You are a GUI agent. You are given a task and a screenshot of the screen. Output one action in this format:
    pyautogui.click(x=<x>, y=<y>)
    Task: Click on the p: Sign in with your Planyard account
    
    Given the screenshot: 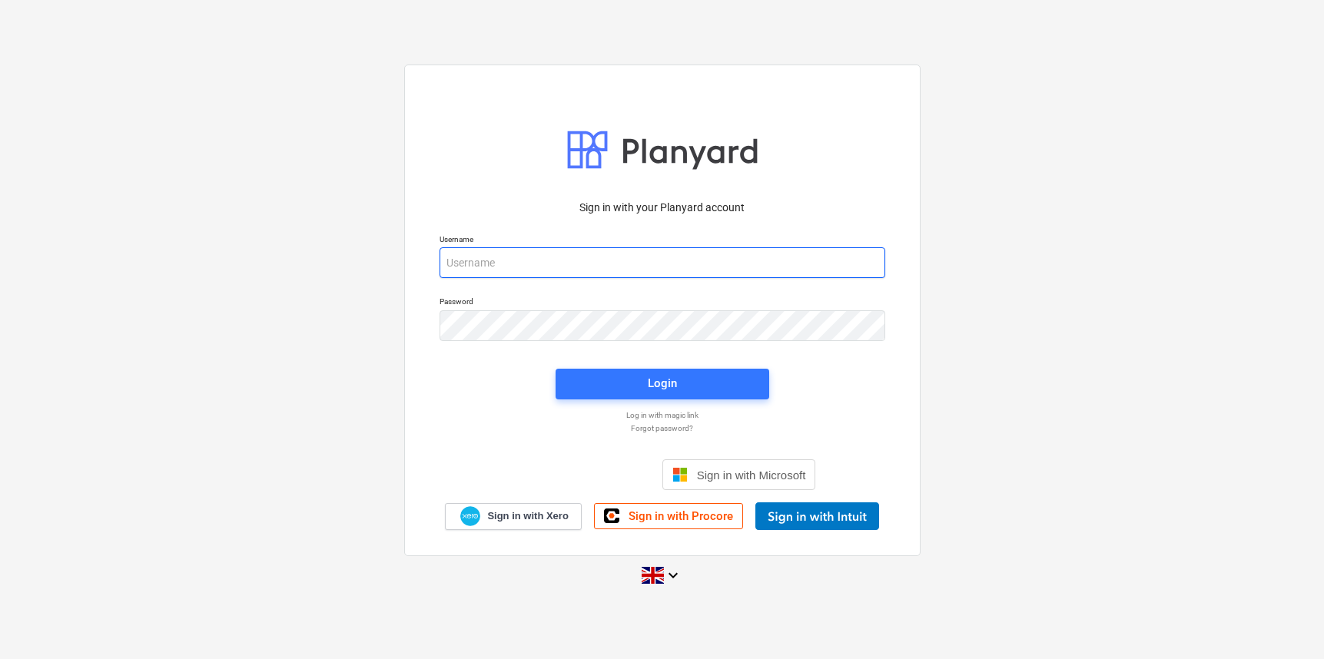 What is the action you would take?
    pyautogui.click(x=663, y=208)
    